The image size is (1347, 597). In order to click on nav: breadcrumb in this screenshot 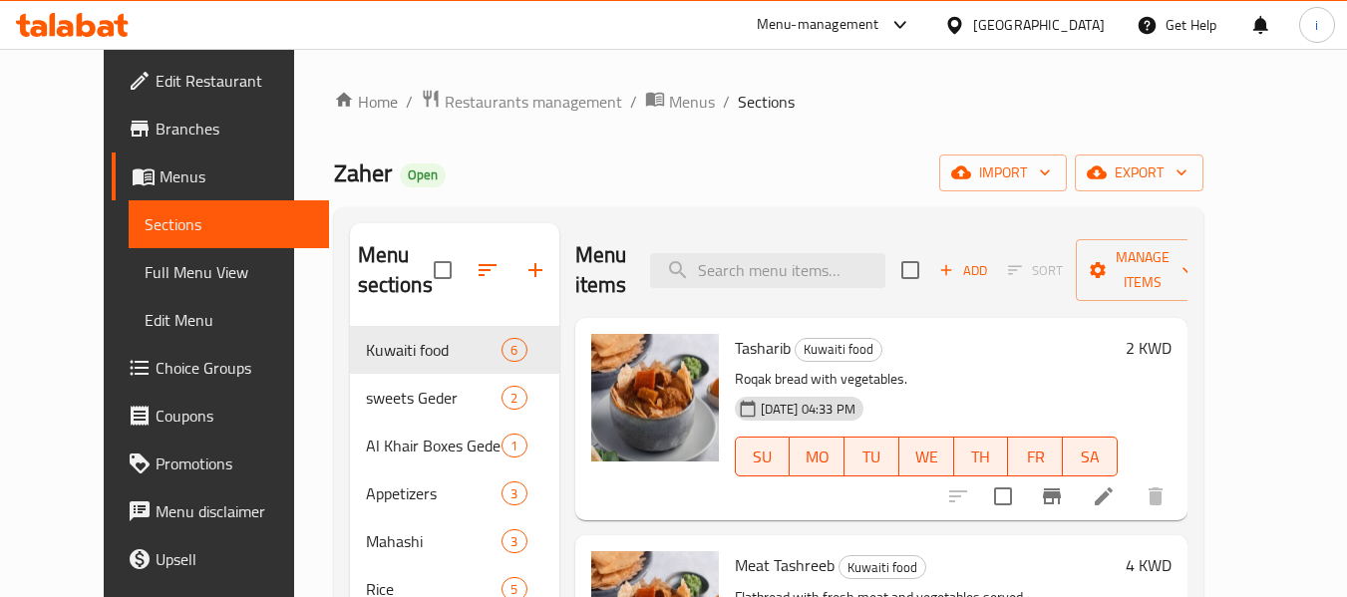, I will do `click(769, 102)`.